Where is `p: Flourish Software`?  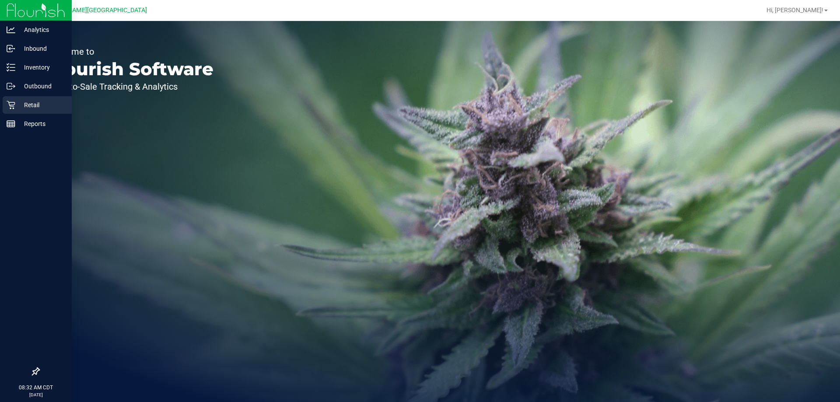 p: Flourish Software is located at coordinates (130, 69).